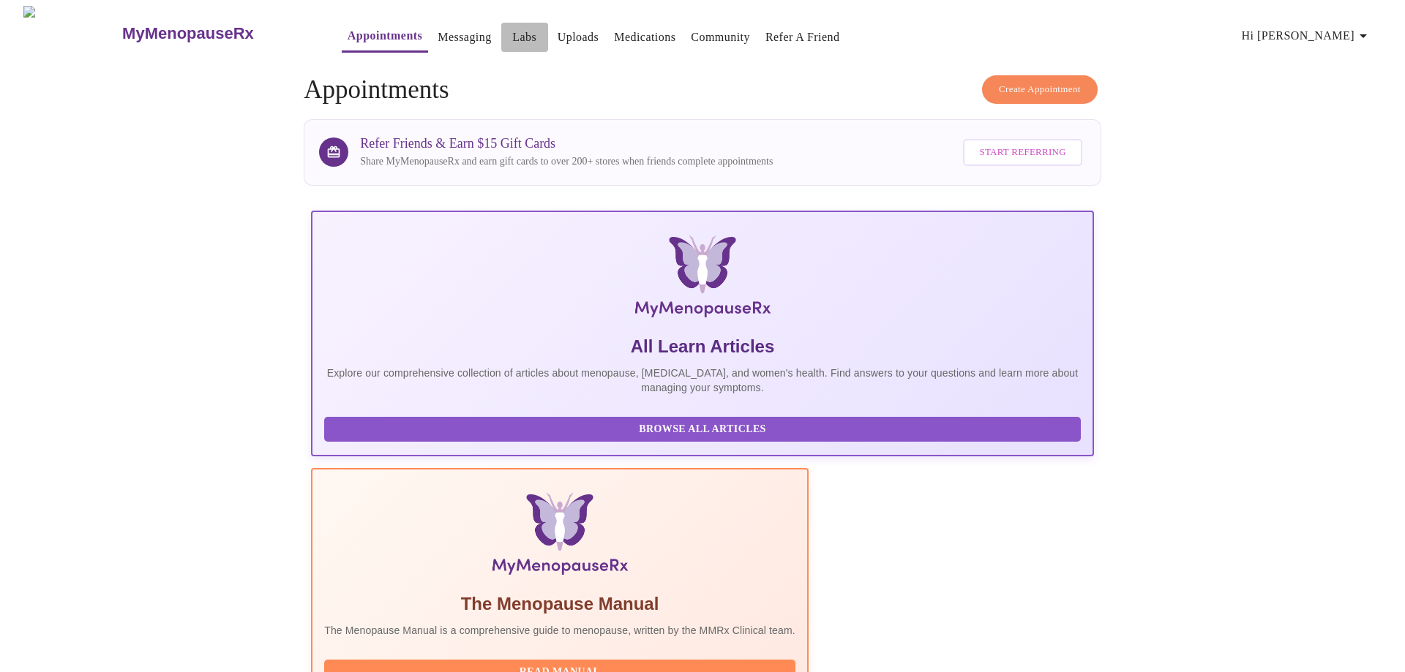  What do you see at coordinates (559, 537) in the screenshot?
I see `img: Menopause Manual` at bounding box center [559, 537].